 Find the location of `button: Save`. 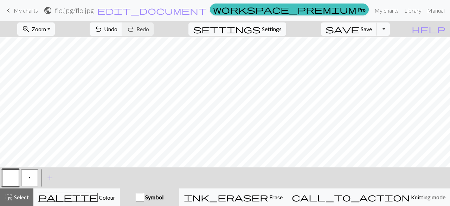

button: Save is located at coordinates (349, 29).